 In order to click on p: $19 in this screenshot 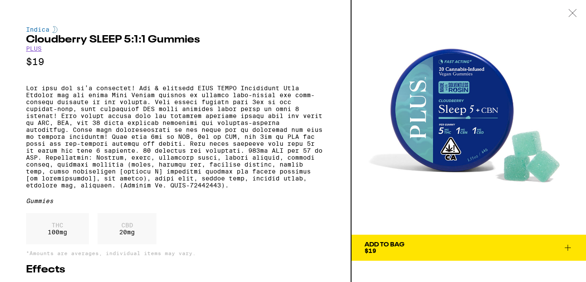, I will do `click(175, 62)`.